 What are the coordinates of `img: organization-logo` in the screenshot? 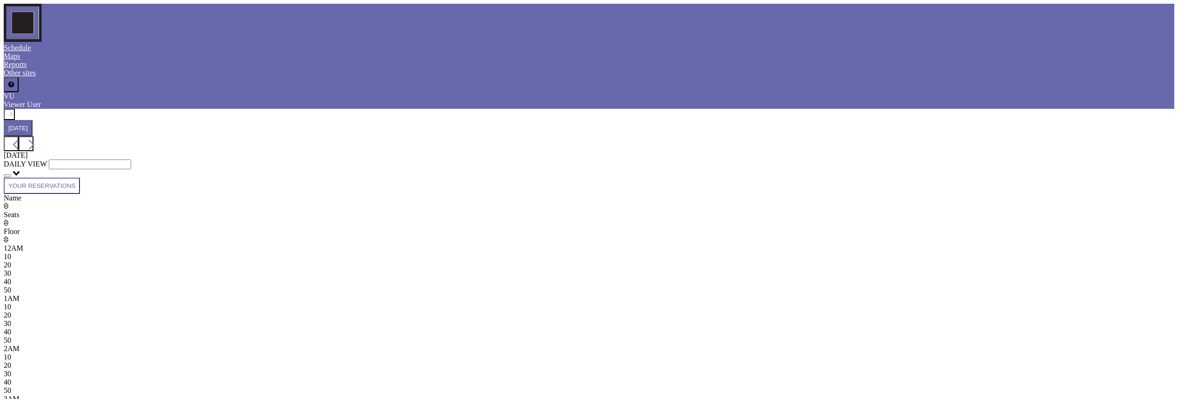 It's located at (23, 23).